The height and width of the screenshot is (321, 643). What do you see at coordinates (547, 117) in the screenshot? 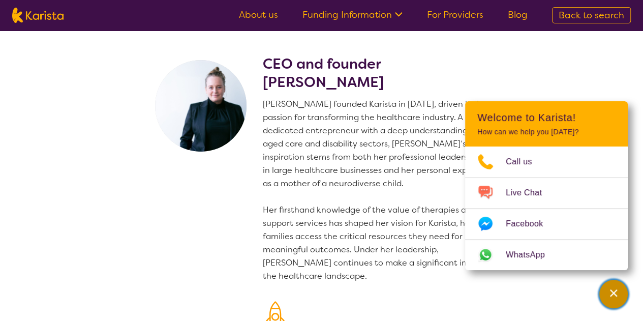
I see `h2: Welcome to Karista!` at bounding box center [547, 117].